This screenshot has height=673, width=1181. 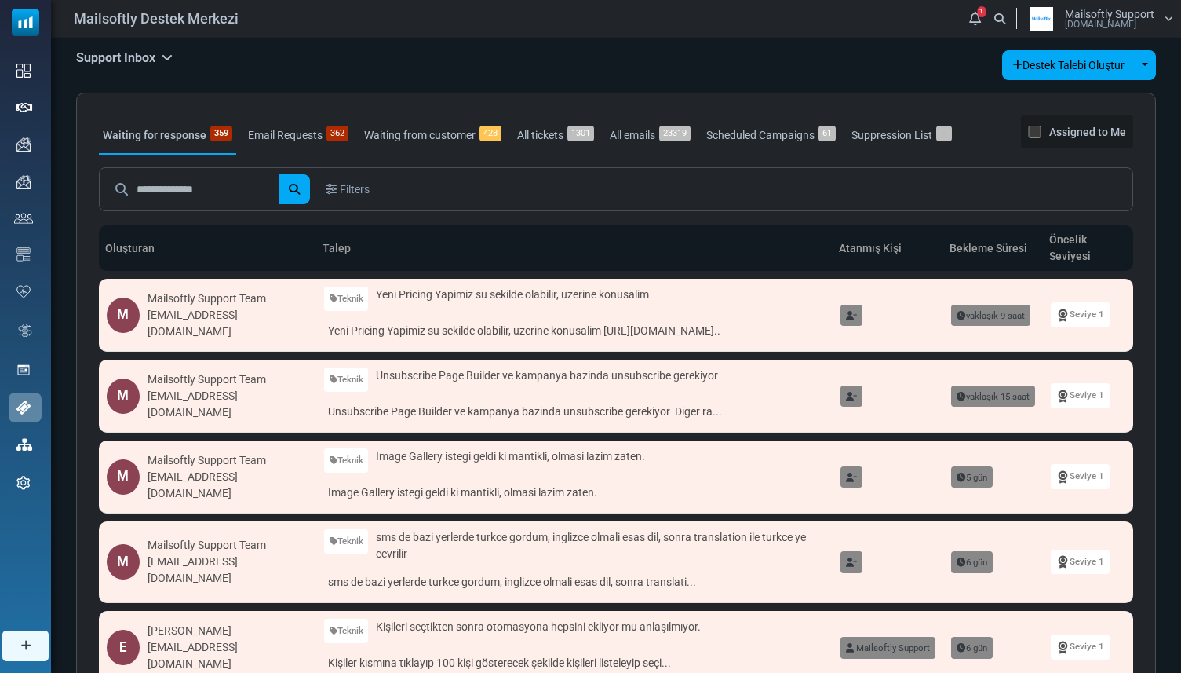 What do you see at coordinates (556, 135) in the screenshot?
I see `a: All tickets1301` at bounding box center [556, 135].